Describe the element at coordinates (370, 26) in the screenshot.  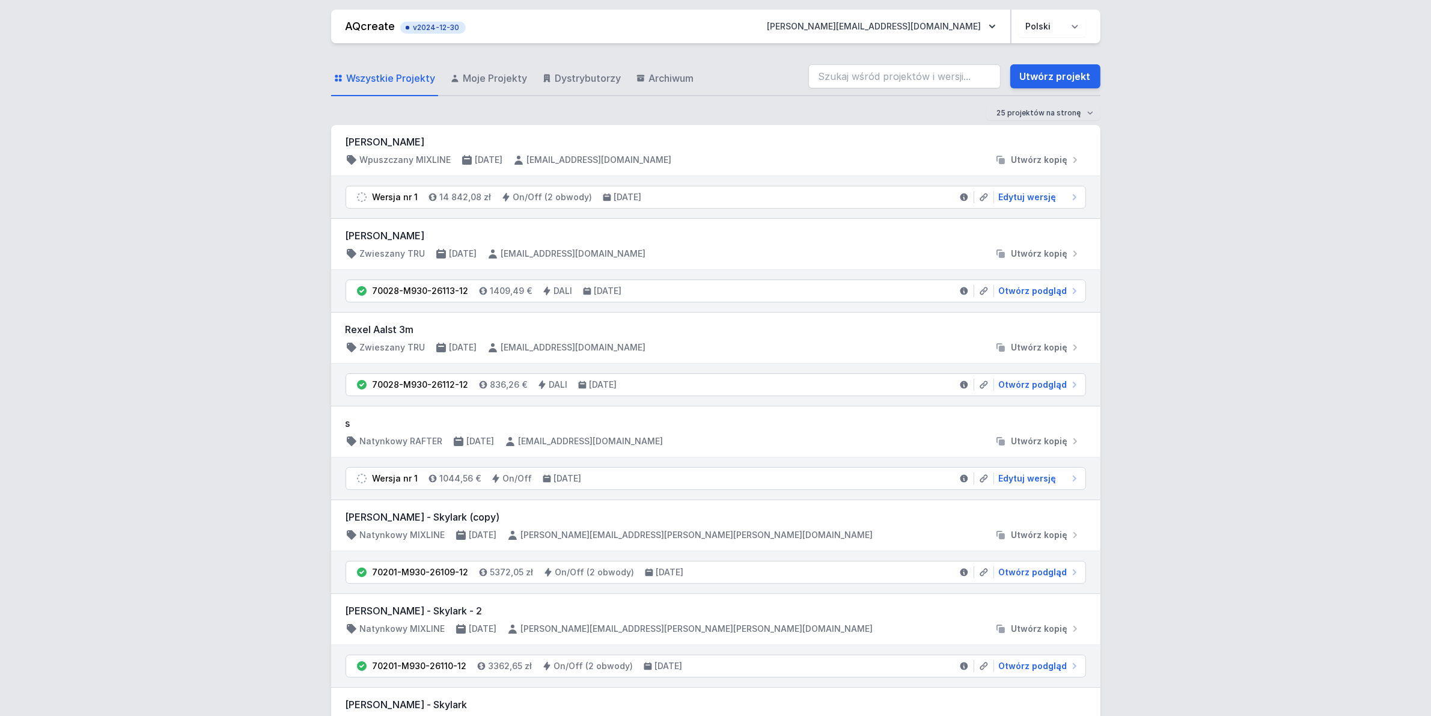
I see `a: AQcreate` at that location.